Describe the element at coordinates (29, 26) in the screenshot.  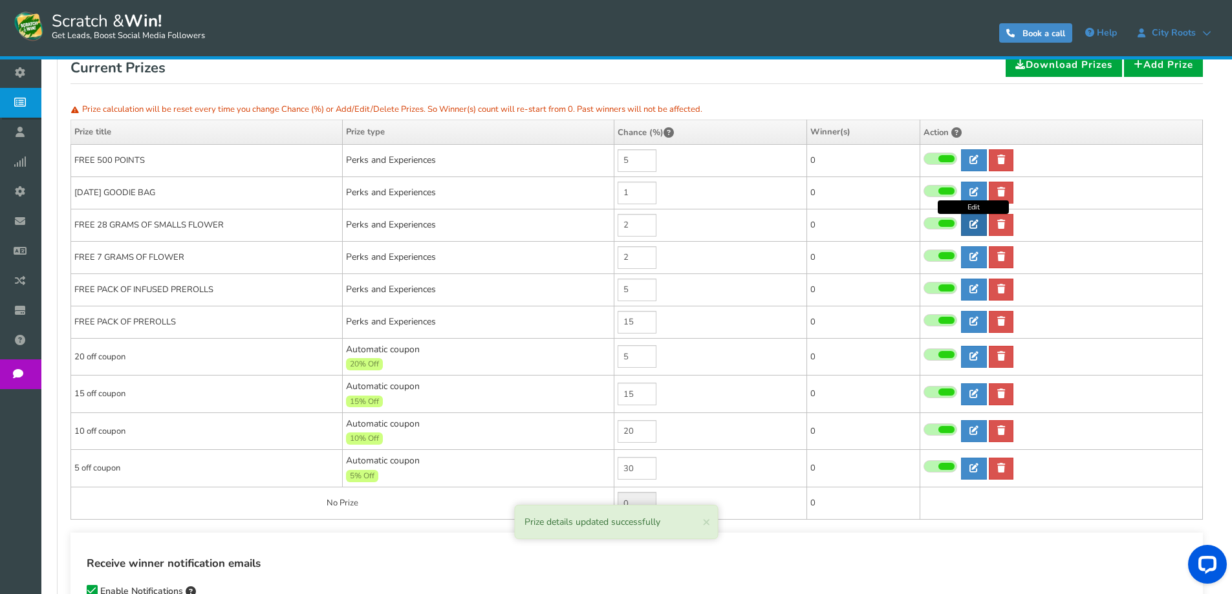
I see `img: Scratch and Win` at that location.